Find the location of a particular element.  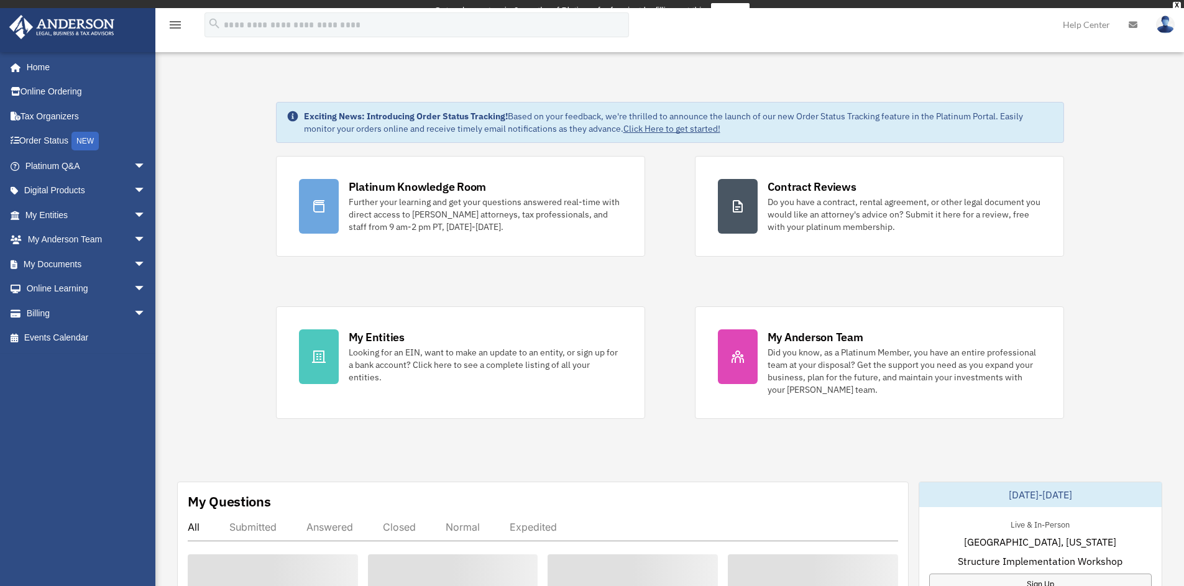

a: My Documentsarrow_drop_down is located at coordinates (86, 264).